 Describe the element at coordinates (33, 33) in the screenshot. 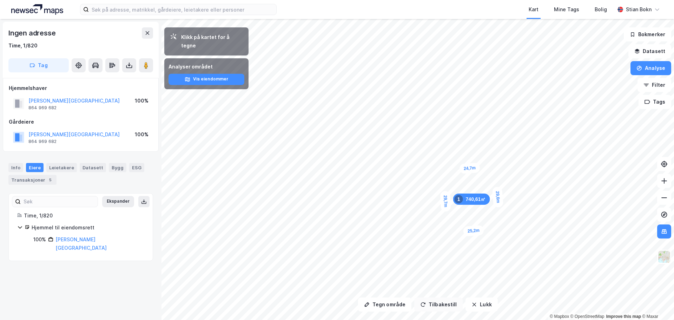

I see `div: Ingen adresse` at that location.